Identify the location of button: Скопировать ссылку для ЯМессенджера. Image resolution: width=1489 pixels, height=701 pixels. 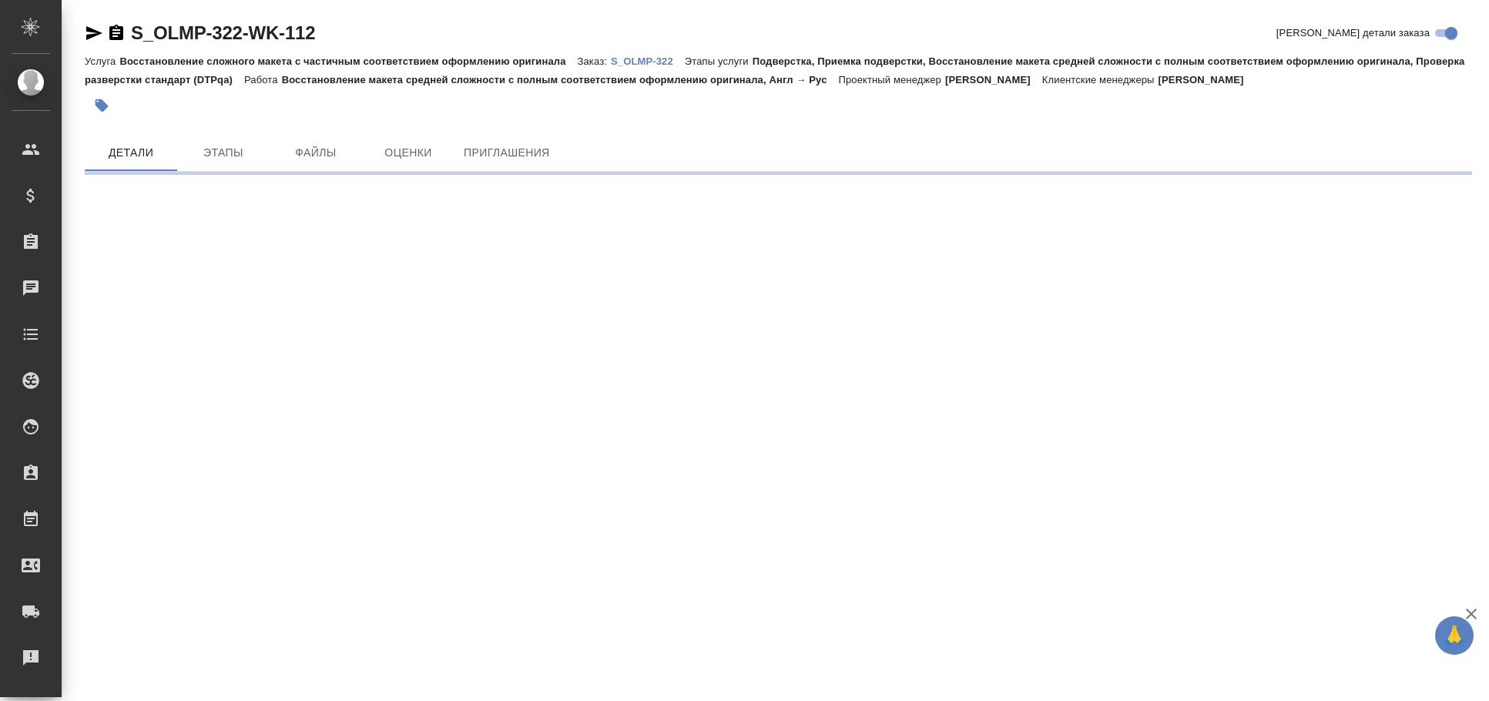
(94, 33).